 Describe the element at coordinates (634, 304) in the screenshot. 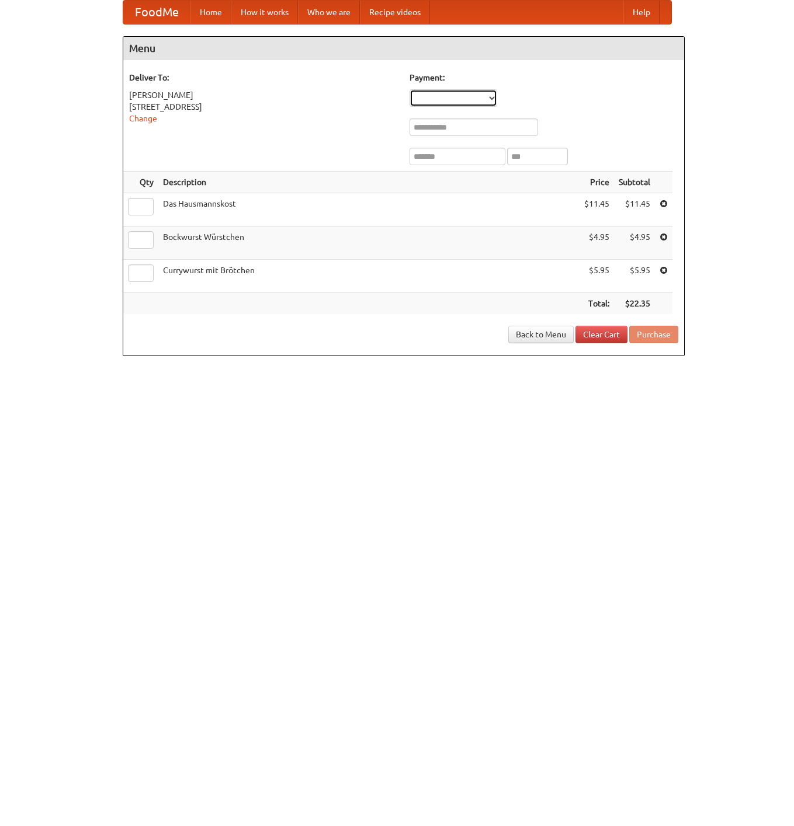

I see `th: $22.35` at that location.